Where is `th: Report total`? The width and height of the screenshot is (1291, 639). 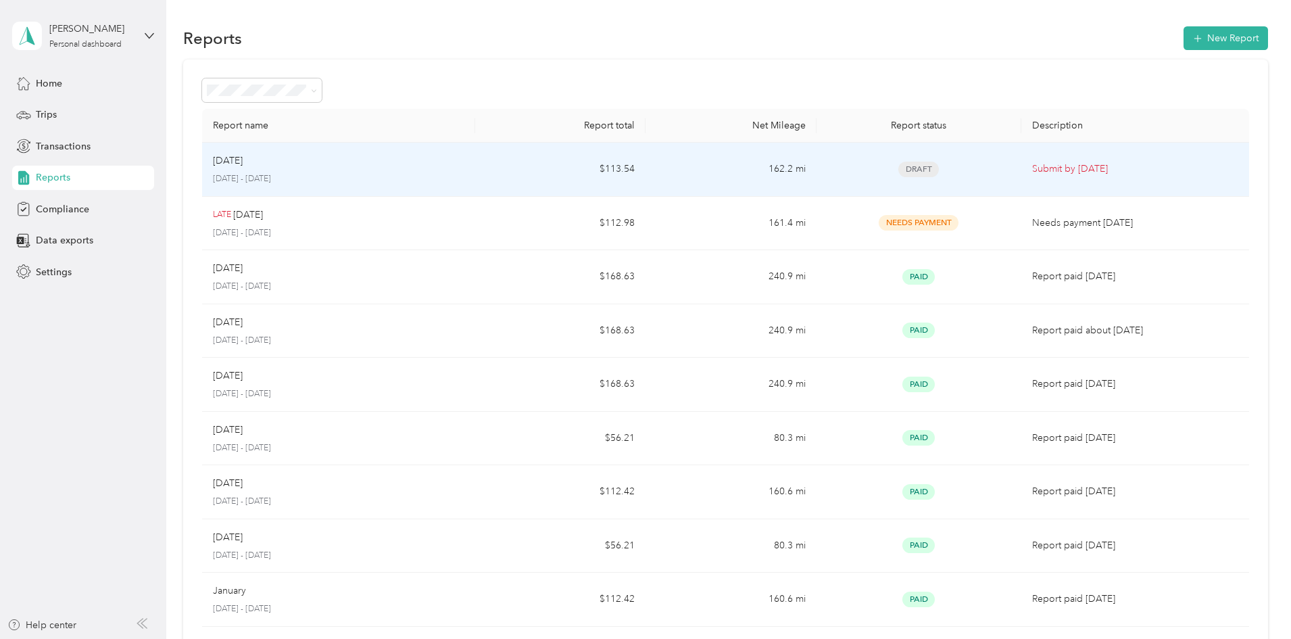 th: Report total is located at coordinates (560, 126).